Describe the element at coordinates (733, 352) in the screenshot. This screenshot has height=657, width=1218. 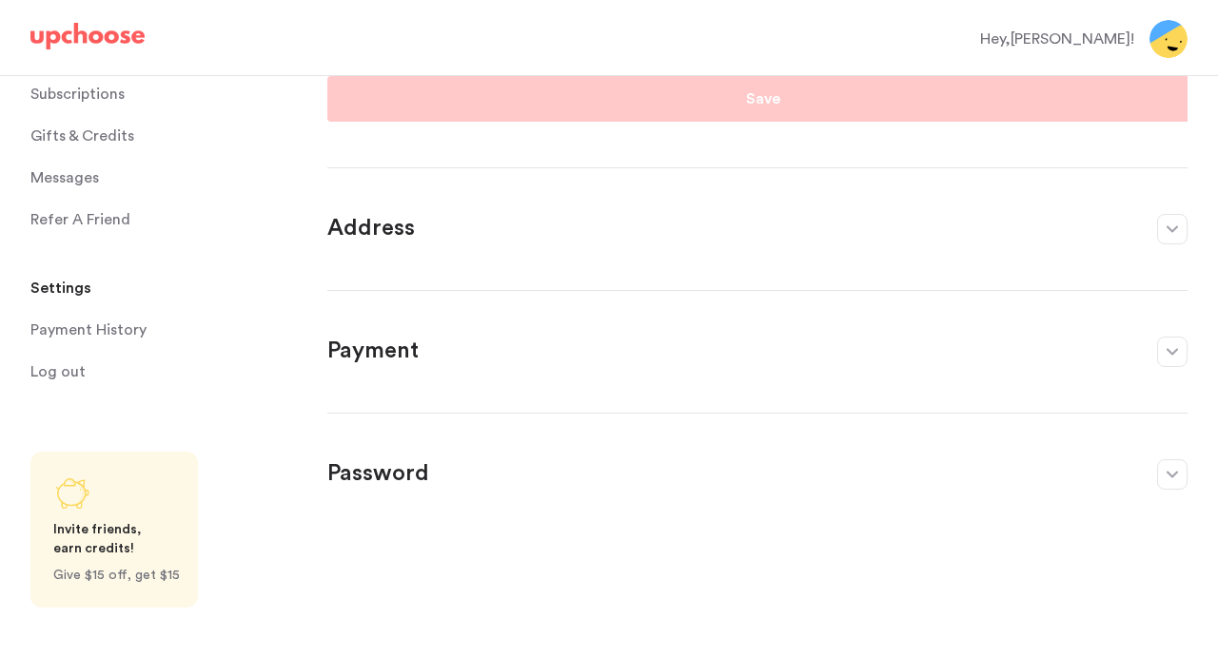
I see `p: Payment` at that location.